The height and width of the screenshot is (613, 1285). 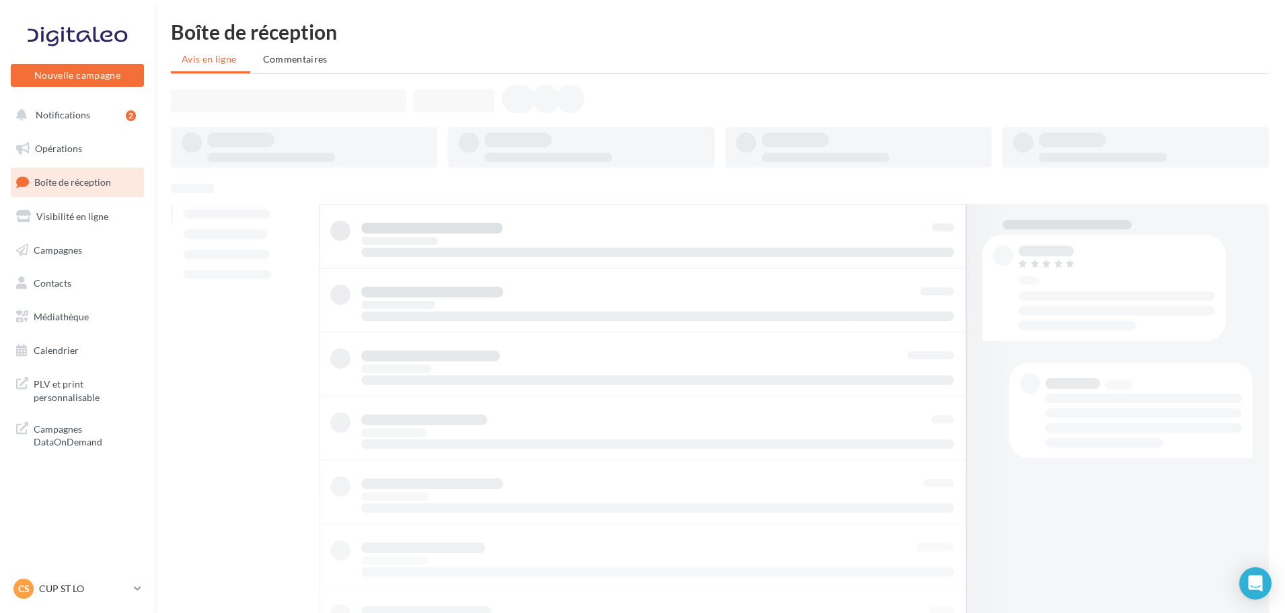 I want to click on span: Opérations, so click(x=59, y=148).